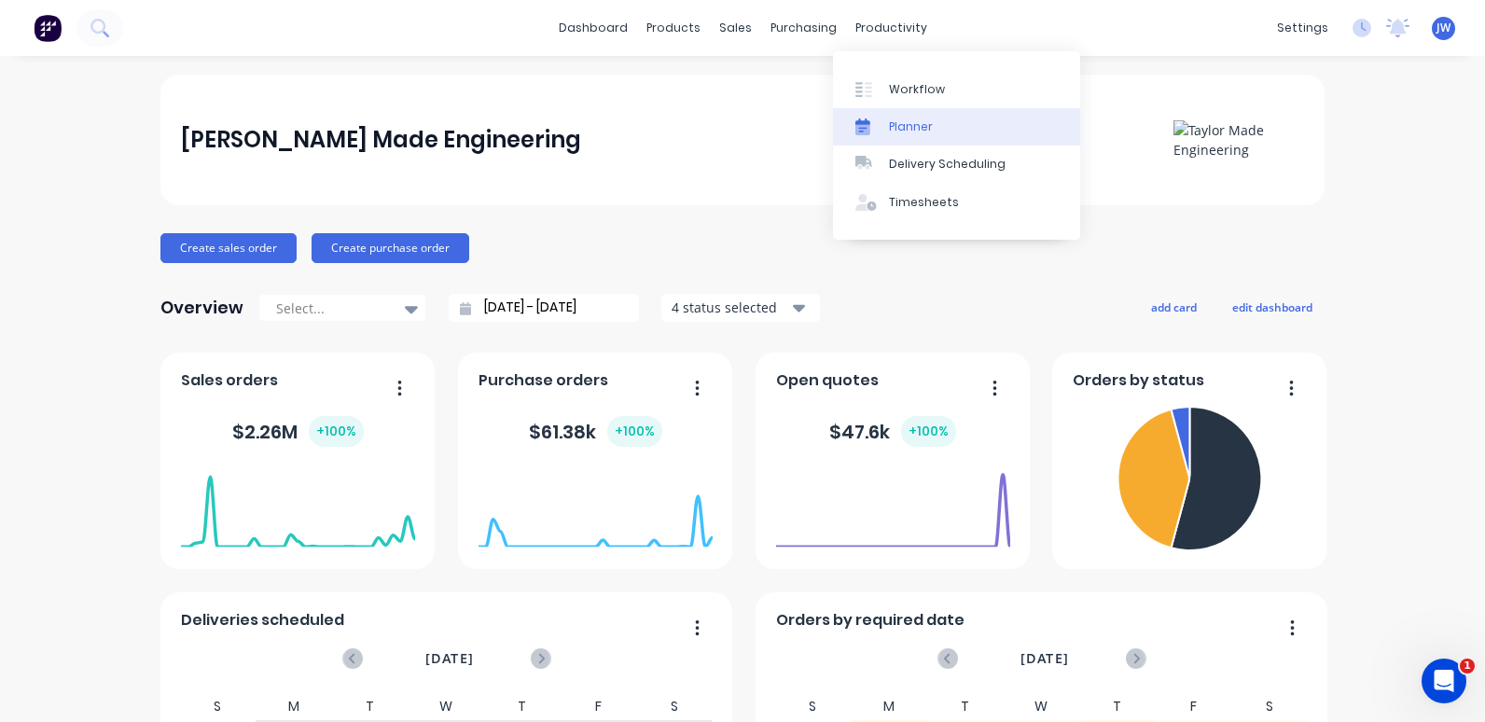  What do you see at coordinates (229, 248) in the screenshot?
I see `button: Create sales order` at bounding box center [229, 248].